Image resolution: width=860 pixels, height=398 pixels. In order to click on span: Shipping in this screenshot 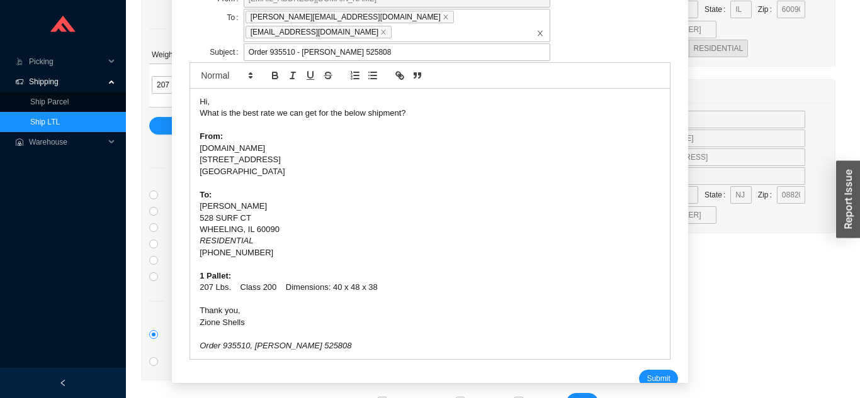, I will do `click(67, 82)`.